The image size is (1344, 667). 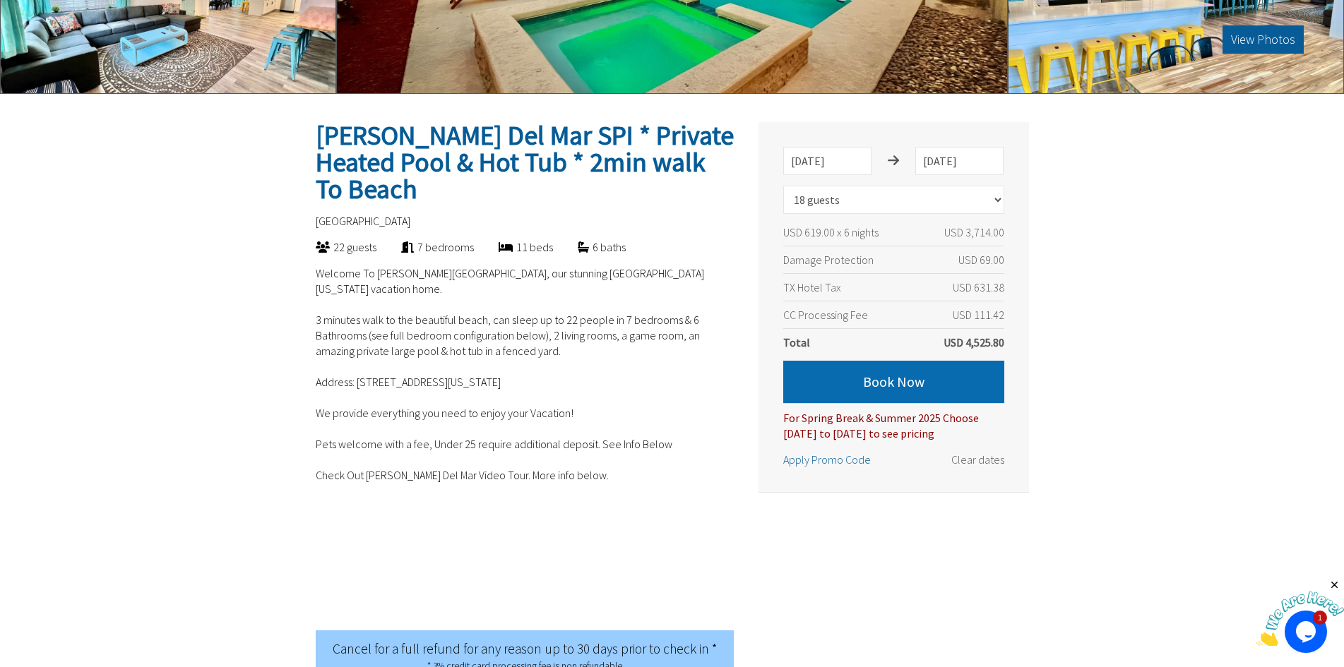 I want to click on span: Damage Protection, so click(x=828, y=260).